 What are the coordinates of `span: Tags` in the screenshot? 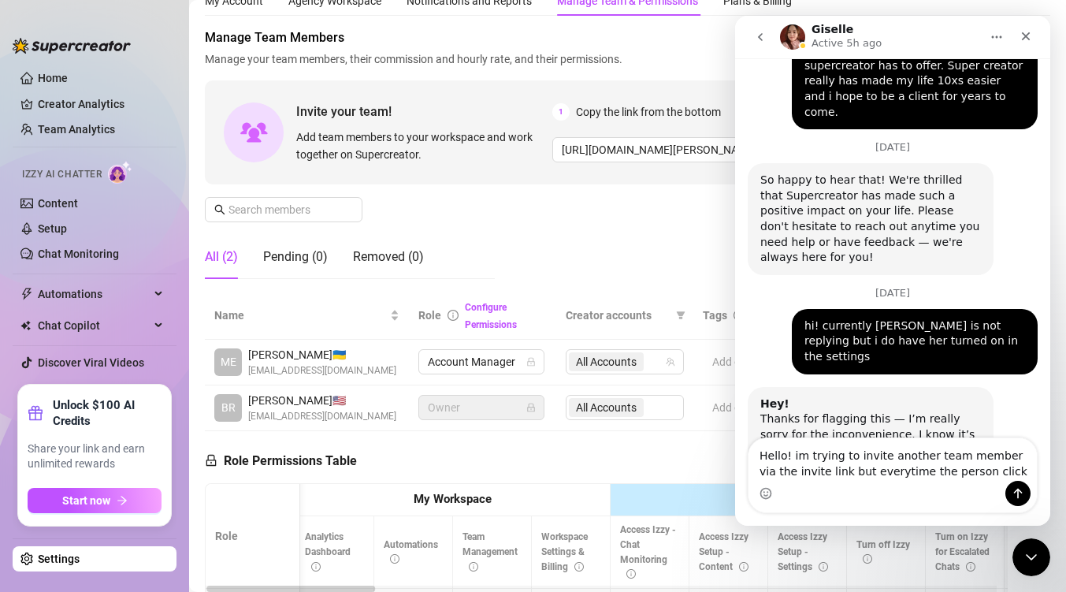 It's located at (715, 315).